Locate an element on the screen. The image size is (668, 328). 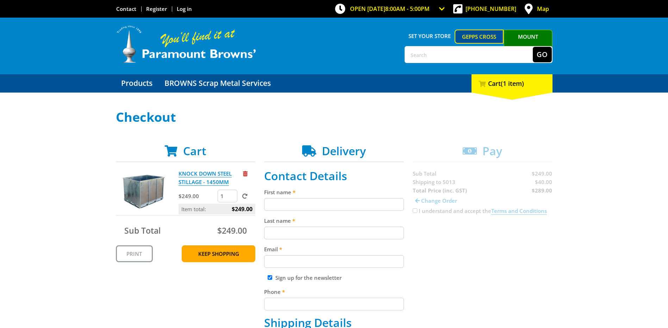
button: Go is located at coordinates (543, 55).